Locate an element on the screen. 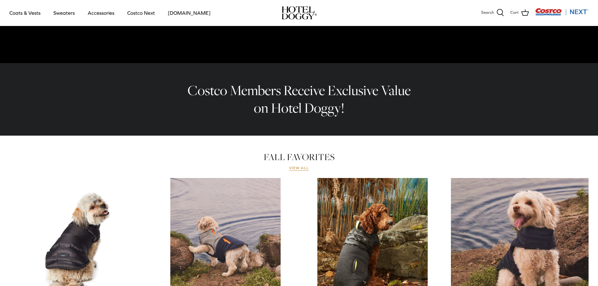  span: Cart is located at coordinates (514, 13).